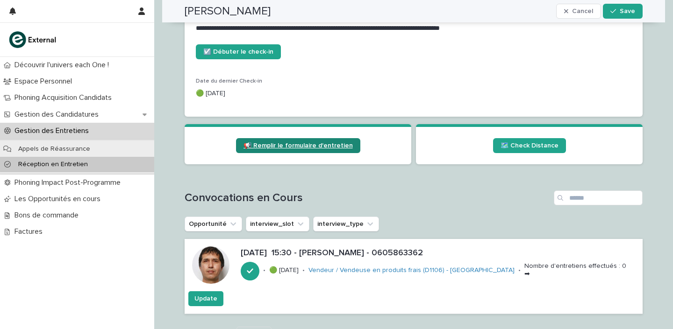 The width and height of the screenshot is (673, 329). I want to click on span: ☑️ Débuter le check-in, so click(238, 52).